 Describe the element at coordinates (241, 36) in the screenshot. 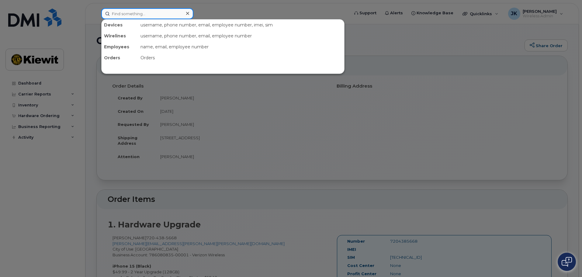

I see `div: username, phone number, email, employee number` at that location.